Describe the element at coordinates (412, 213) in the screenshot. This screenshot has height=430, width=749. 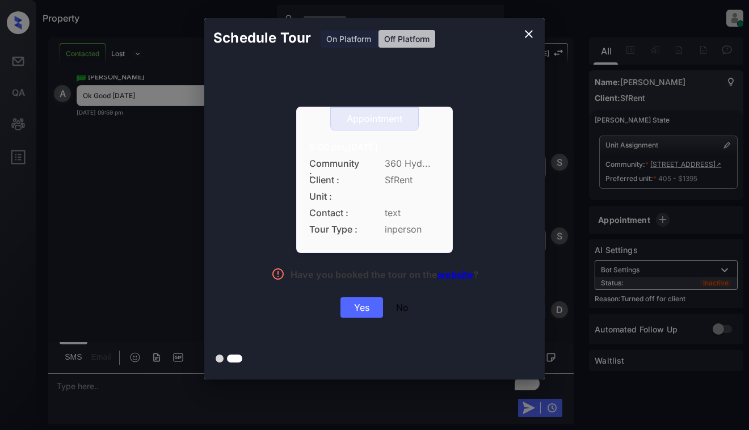
I see `span: text` at that location.